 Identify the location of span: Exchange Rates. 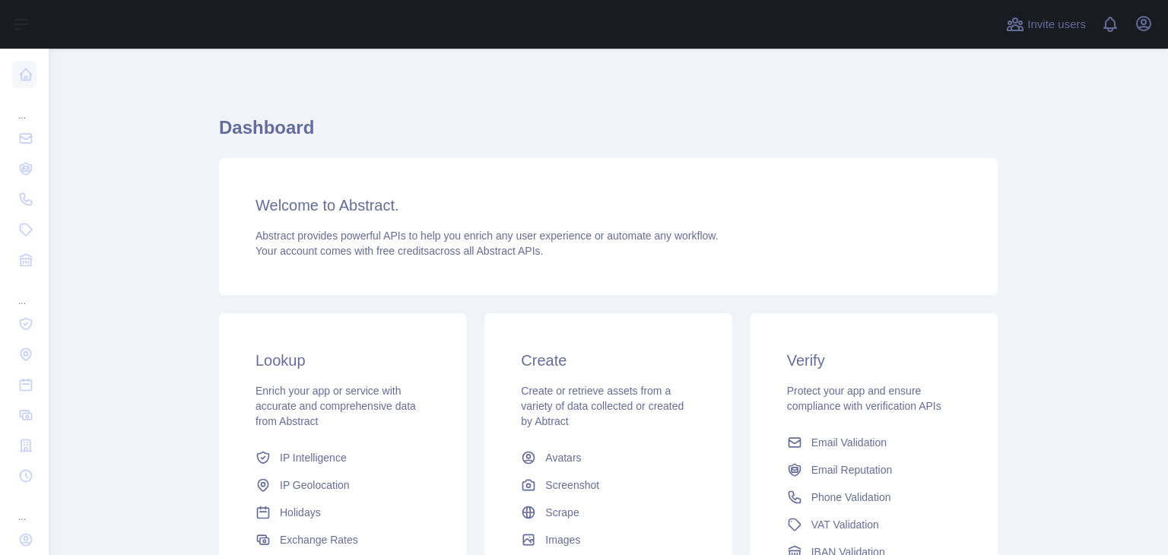
(319, 540).